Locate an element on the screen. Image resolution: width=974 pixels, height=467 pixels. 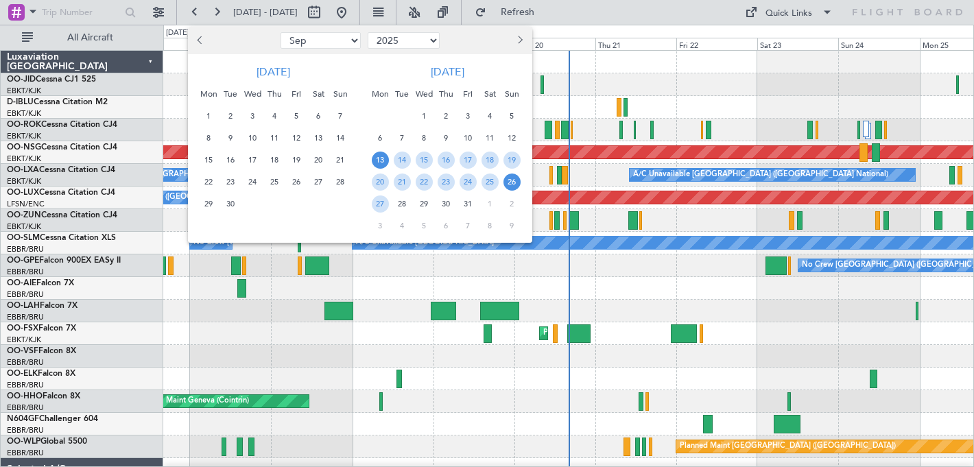
div: 29-9-2025 is located at coordinates (209, 204).